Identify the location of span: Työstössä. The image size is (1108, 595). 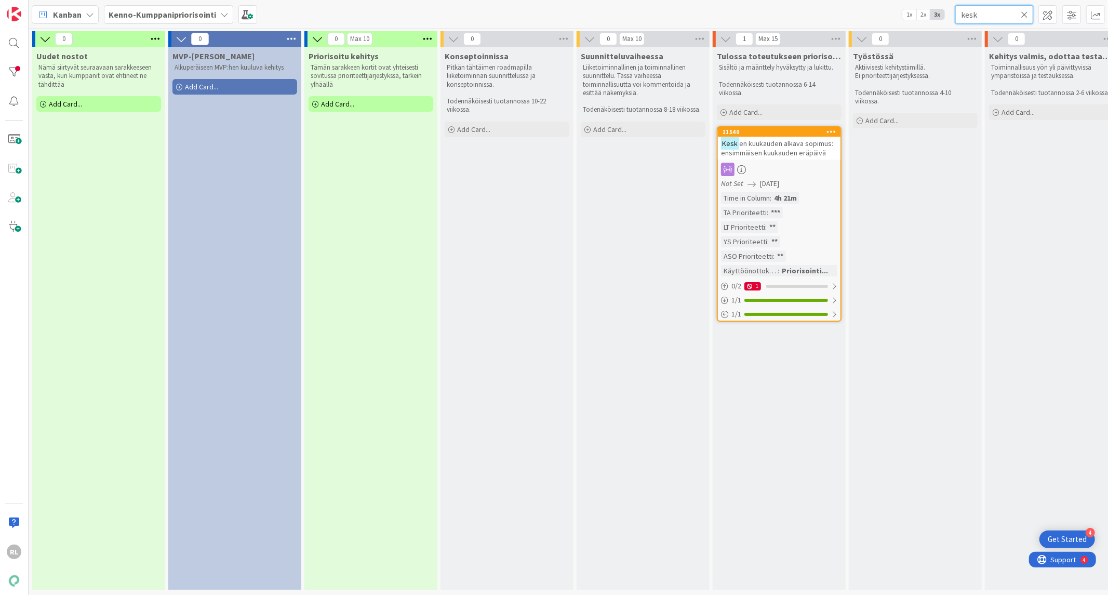
(873, 56).